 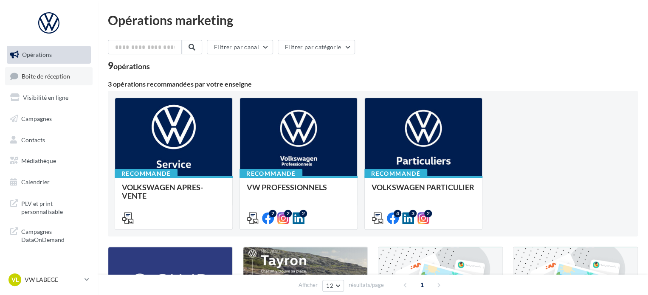 What do you see at coordinates (53, 280) in the screenshot?
I see `p: VW LABEGE` at bounding box center [53, 280].